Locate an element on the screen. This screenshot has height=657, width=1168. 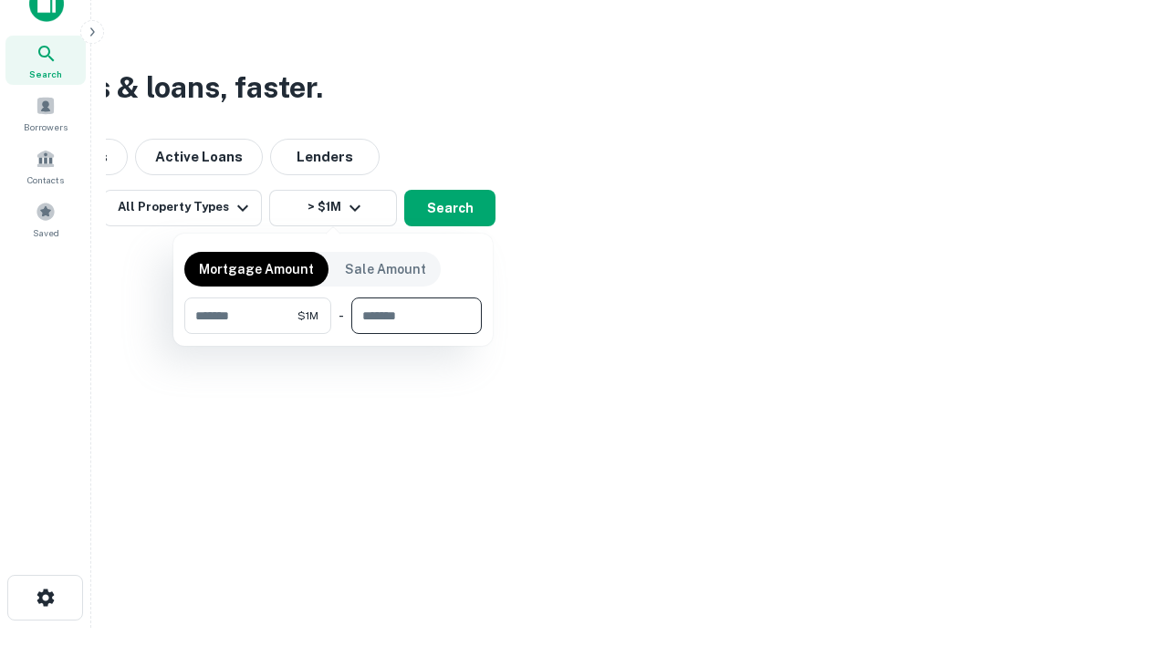
div: Chat Widget is located at coordinates (1122, 555).